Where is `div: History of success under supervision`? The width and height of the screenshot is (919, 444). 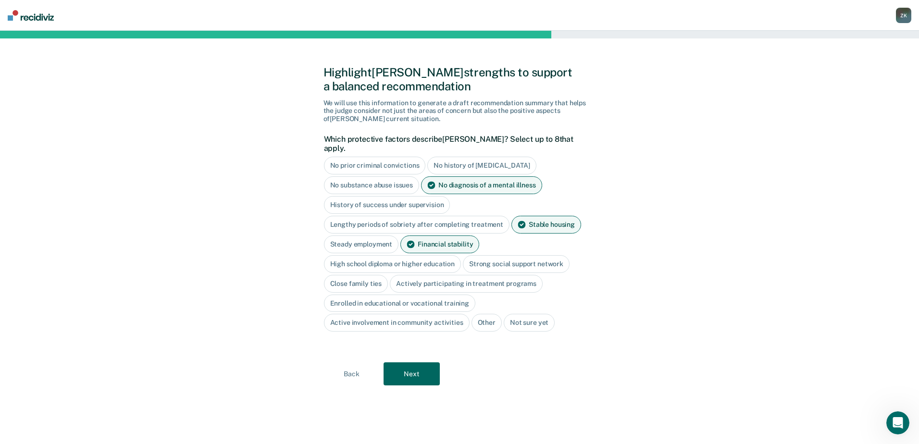 div: History of success under supervision is located at coordinates (387, 205).